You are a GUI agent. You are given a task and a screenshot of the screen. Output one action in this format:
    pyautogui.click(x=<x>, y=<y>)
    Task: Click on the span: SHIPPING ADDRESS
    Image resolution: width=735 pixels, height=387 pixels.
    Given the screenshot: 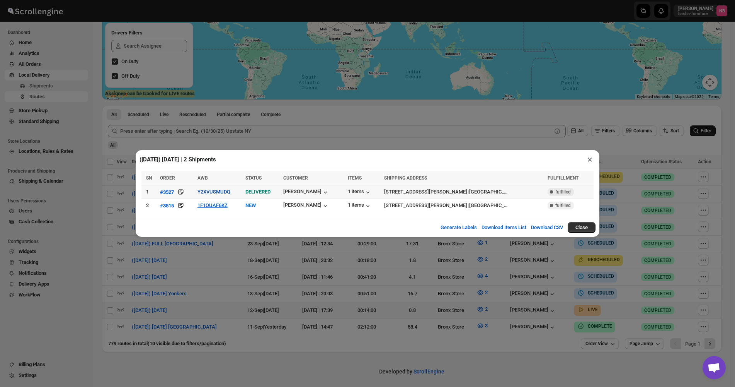 What is the action you would take?
    pyautogui.click(x=406, y=178)
    